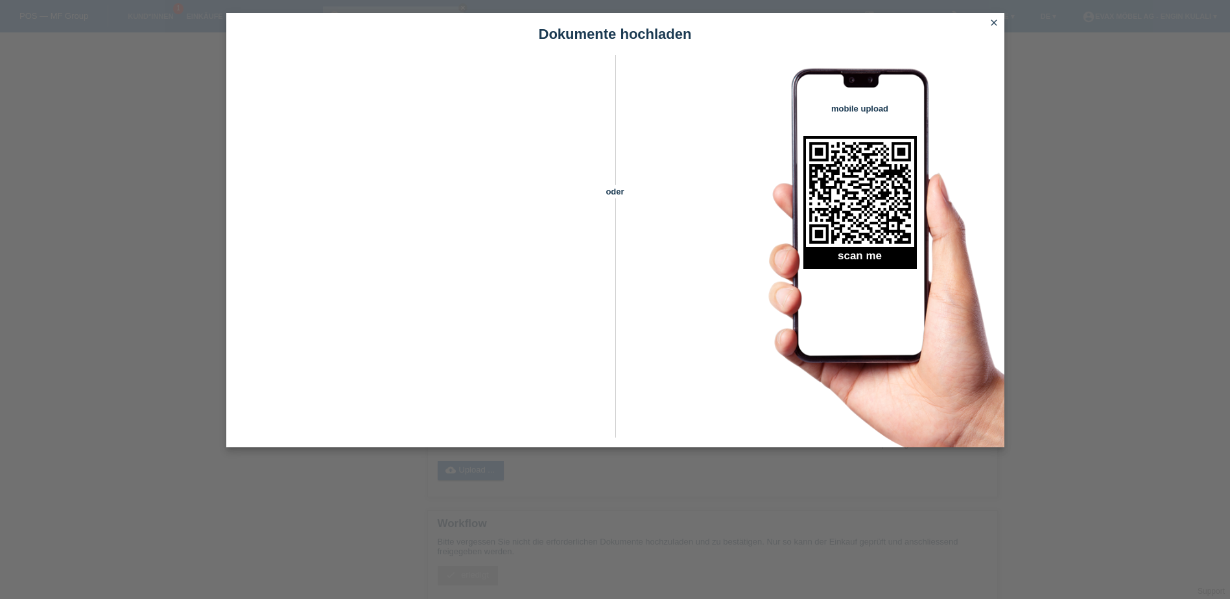 Image resolution: width=1230 pixels, height=599 pixels. Describe the element at coordinates (615, 191) in the screenshot. I see `span: oder` at that location.